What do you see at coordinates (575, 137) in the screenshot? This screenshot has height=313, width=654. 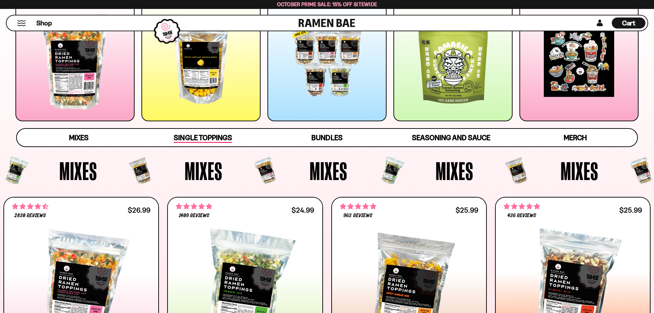 I see `a: Merch` at bounding box center [575, 137].